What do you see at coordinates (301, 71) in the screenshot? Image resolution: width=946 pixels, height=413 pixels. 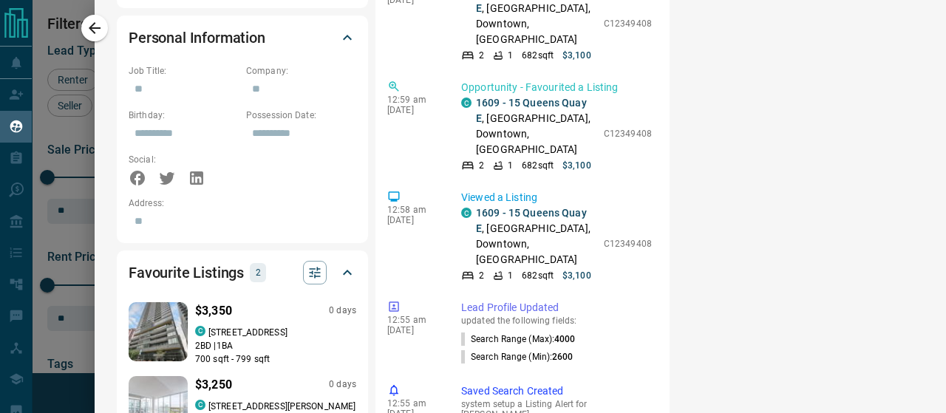 I see `p: Company:` at bounding box center [301, 71].